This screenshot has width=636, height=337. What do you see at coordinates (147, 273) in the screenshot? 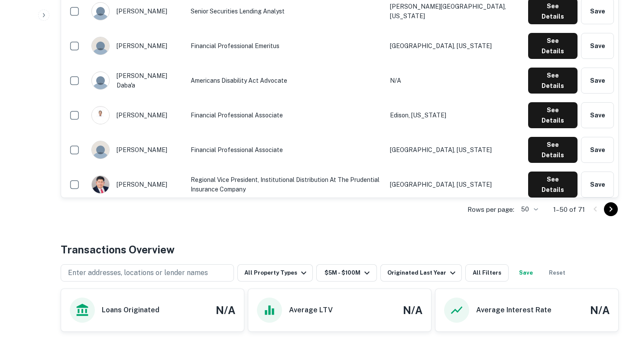
I see `button: Enter addresses, locations or lender names` at bounding box center [147, 273].